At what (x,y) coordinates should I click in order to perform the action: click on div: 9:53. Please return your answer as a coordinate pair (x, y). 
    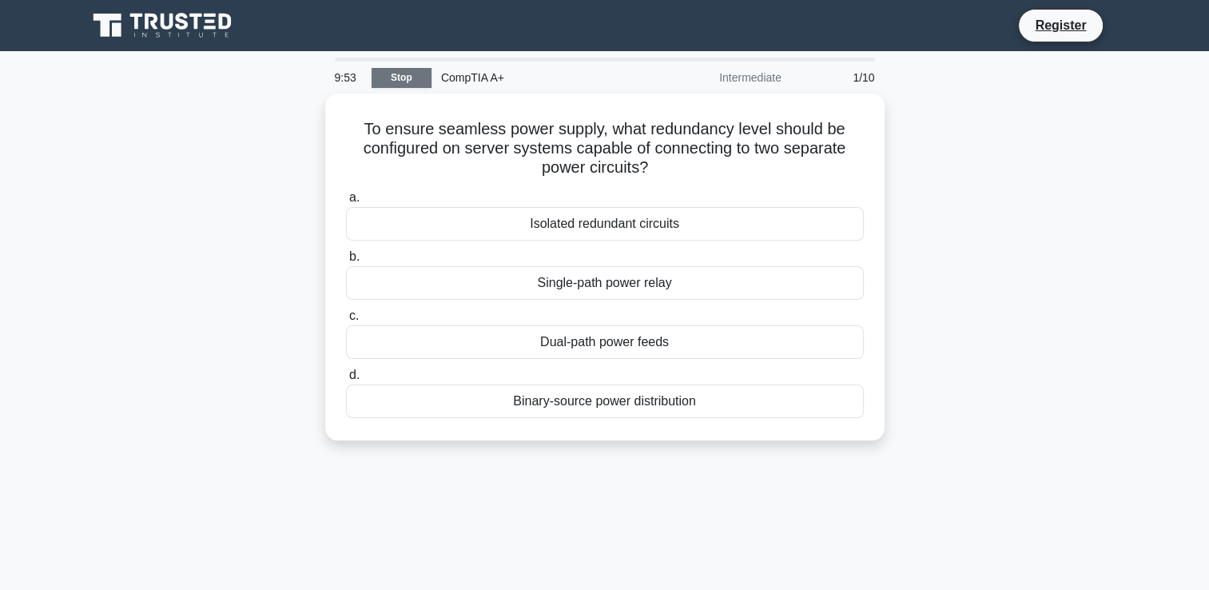
    Looking at the image, I should click on (349, 78).